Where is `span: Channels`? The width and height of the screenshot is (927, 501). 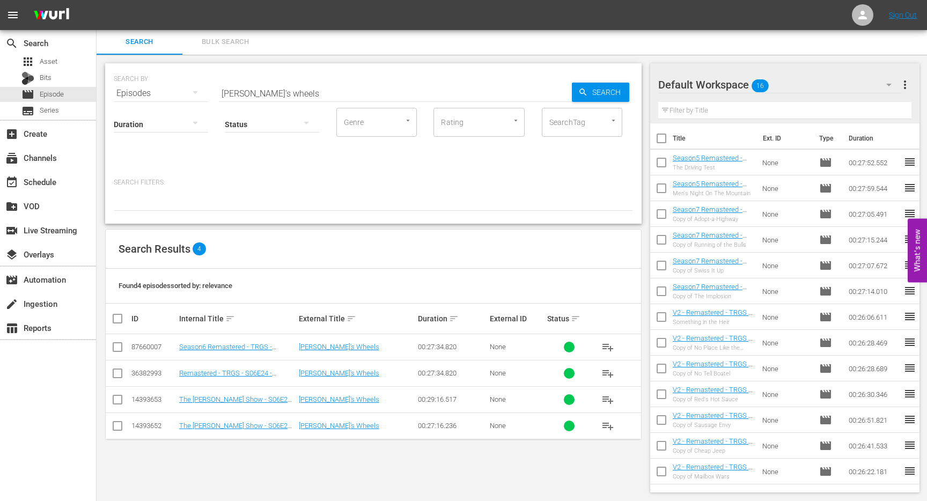
span: Channels is located at coordinates (12, 158).